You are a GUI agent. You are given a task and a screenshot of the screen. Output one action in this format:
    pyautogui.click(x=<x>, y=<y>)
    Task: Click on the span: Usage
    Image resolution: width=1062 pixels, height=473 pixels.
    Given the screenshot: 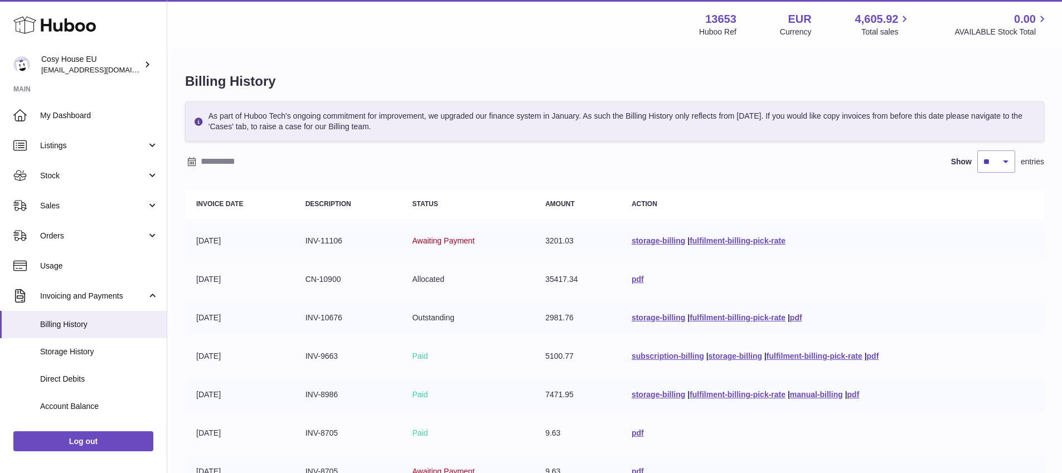 What is the action you would take?
    pyautogui.click(x=99, y=266)
    